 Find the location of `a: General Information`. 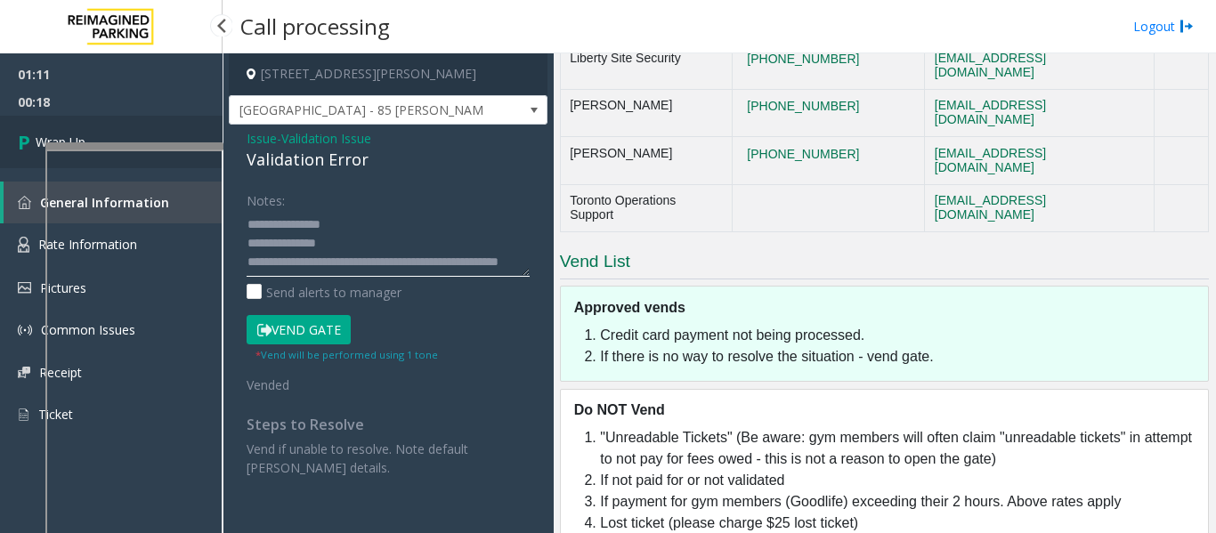

a: General Information is located at coordinates (113, 202).